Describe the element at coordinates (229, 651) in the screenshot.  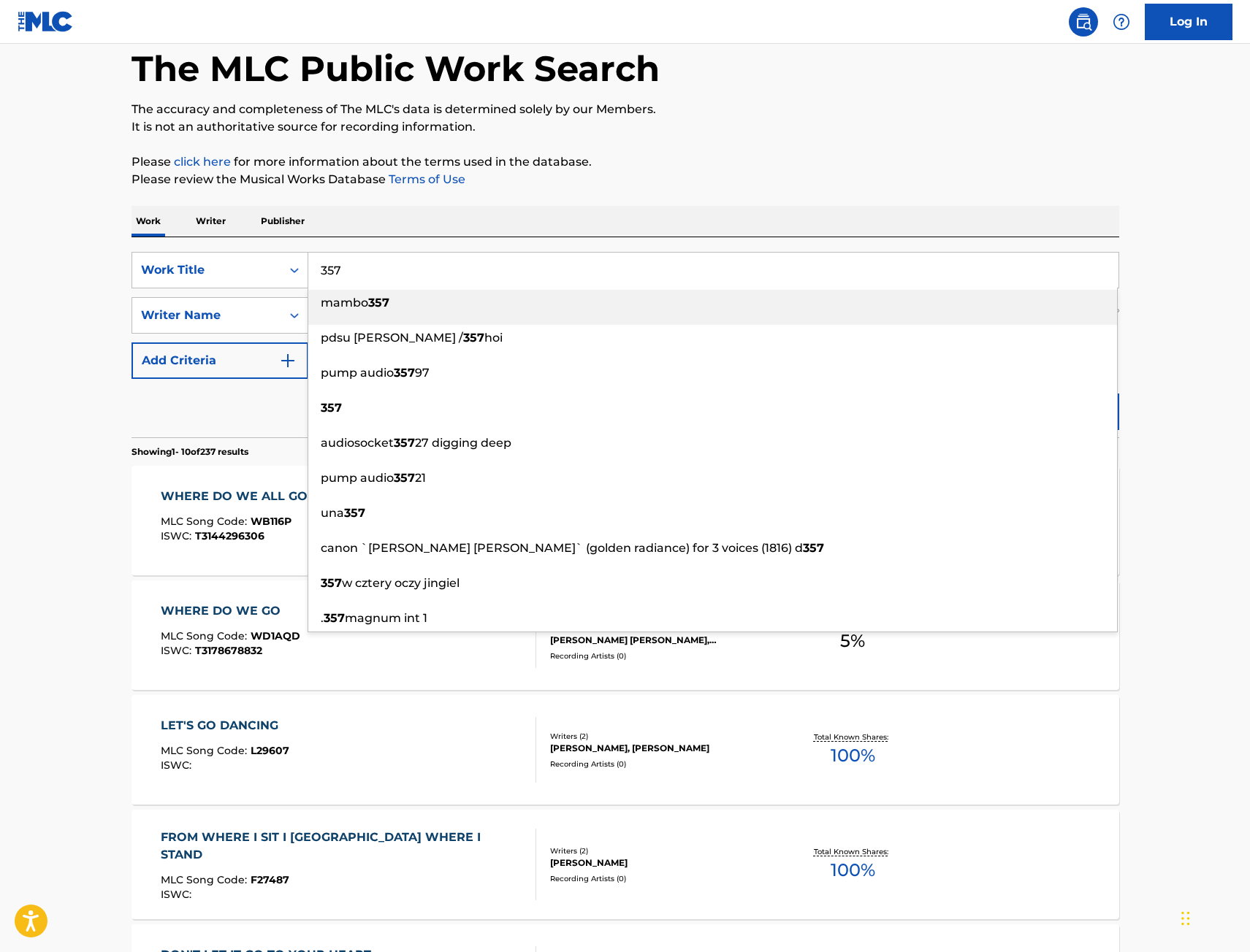
I see `span: T3178678832` at that location.